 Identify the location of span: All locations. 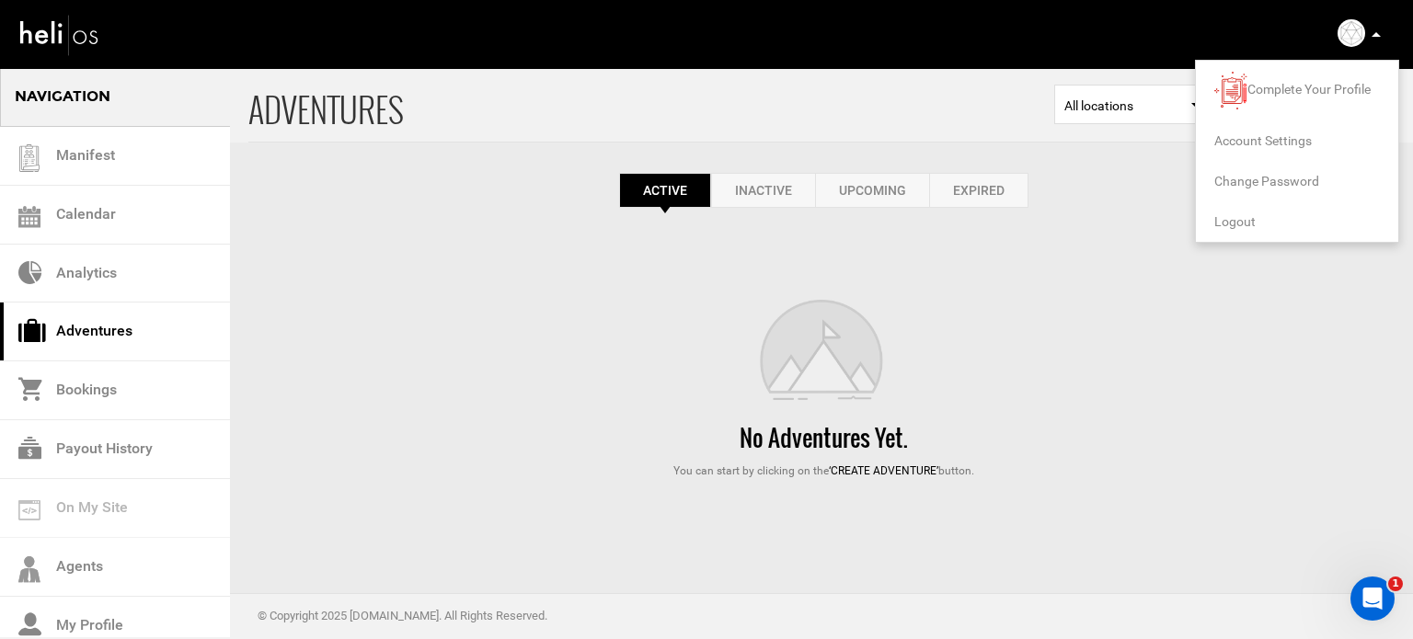
(1132, 106).